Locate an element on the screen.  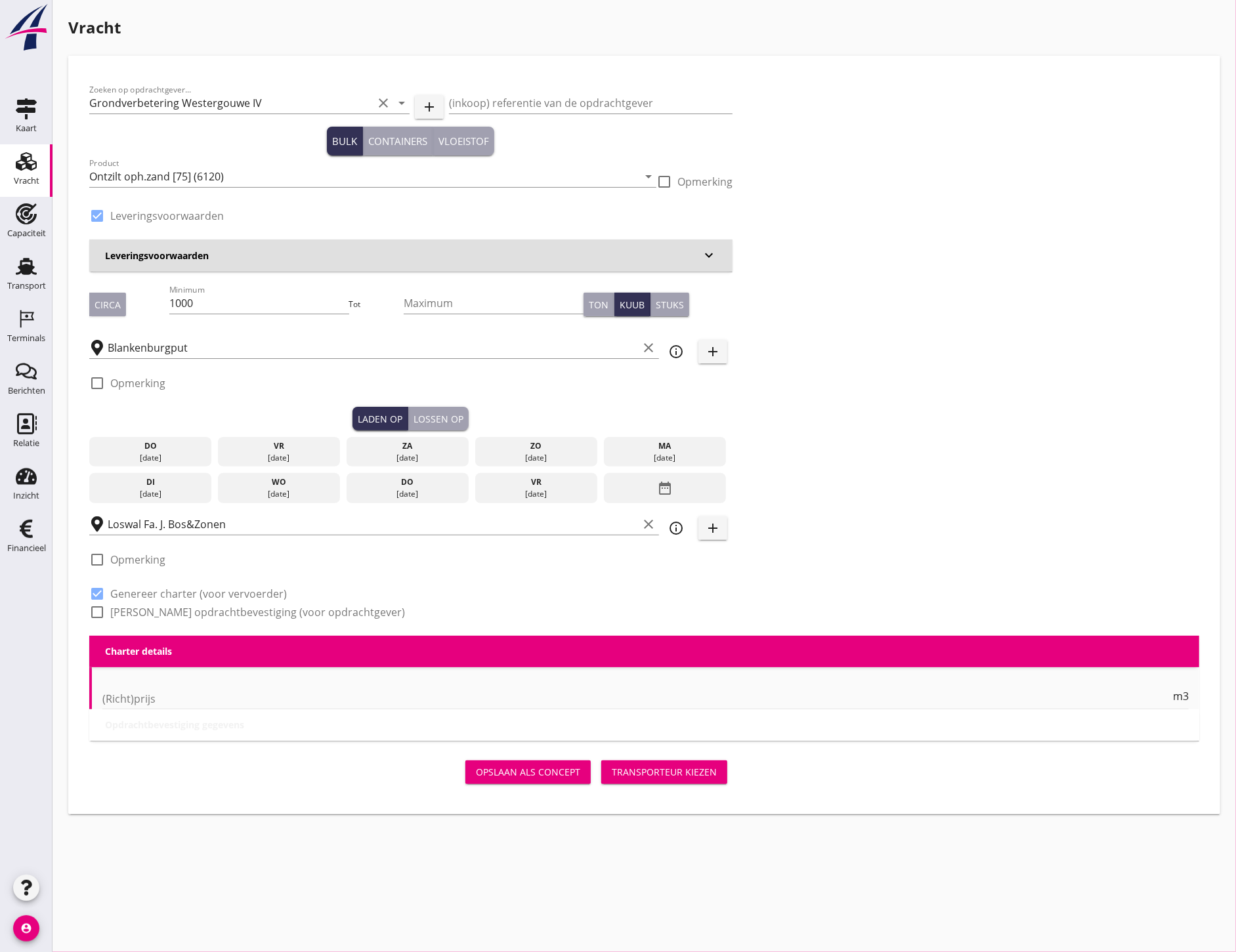
label: Leveringsvoorwaarden is located at coordinates (166, 215).